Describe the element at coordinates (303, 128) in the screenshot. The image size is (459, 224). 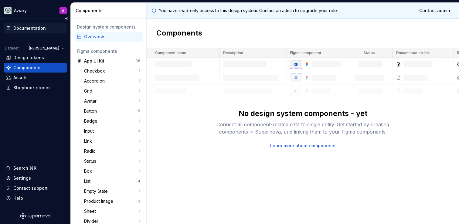
I see `div: Connect all component-related data to single entity. Get started by creating components in Supern...` at that location.